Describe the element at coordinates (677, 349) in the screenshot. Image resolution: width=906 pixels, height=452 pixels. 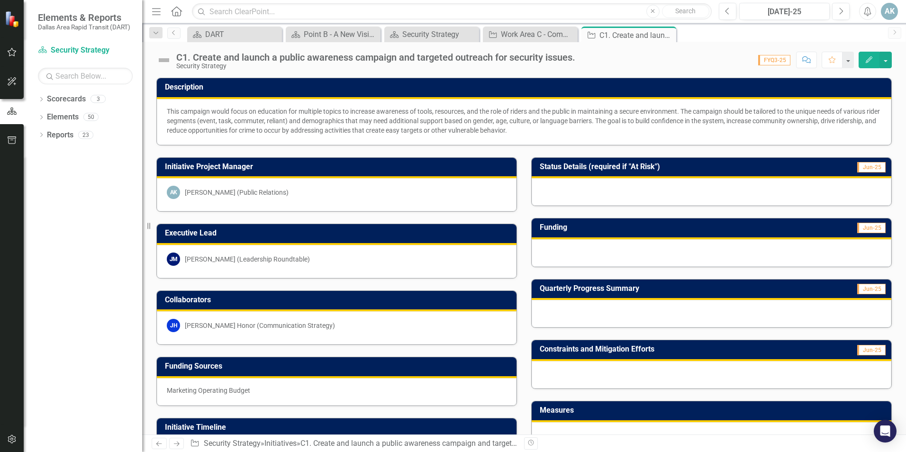
I see `h3: Constraints and Mitigation Efforts` at that location.